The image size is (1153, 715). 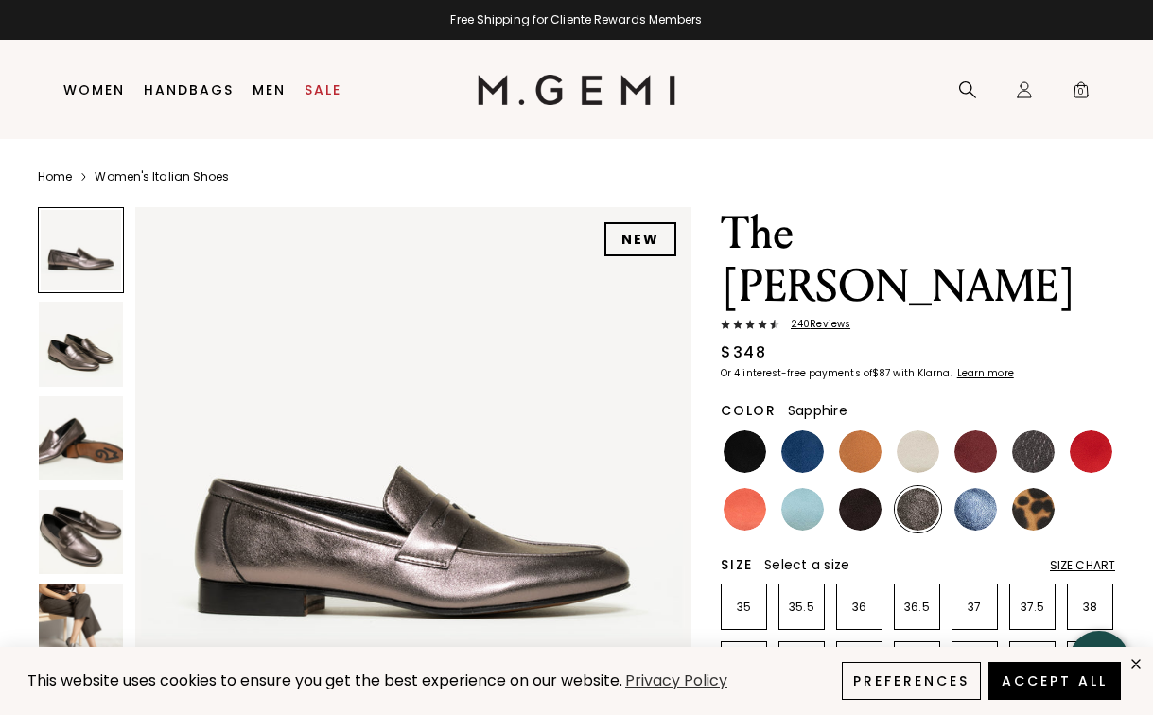 I want to click on h2: Color, so click(x=748, y=411).